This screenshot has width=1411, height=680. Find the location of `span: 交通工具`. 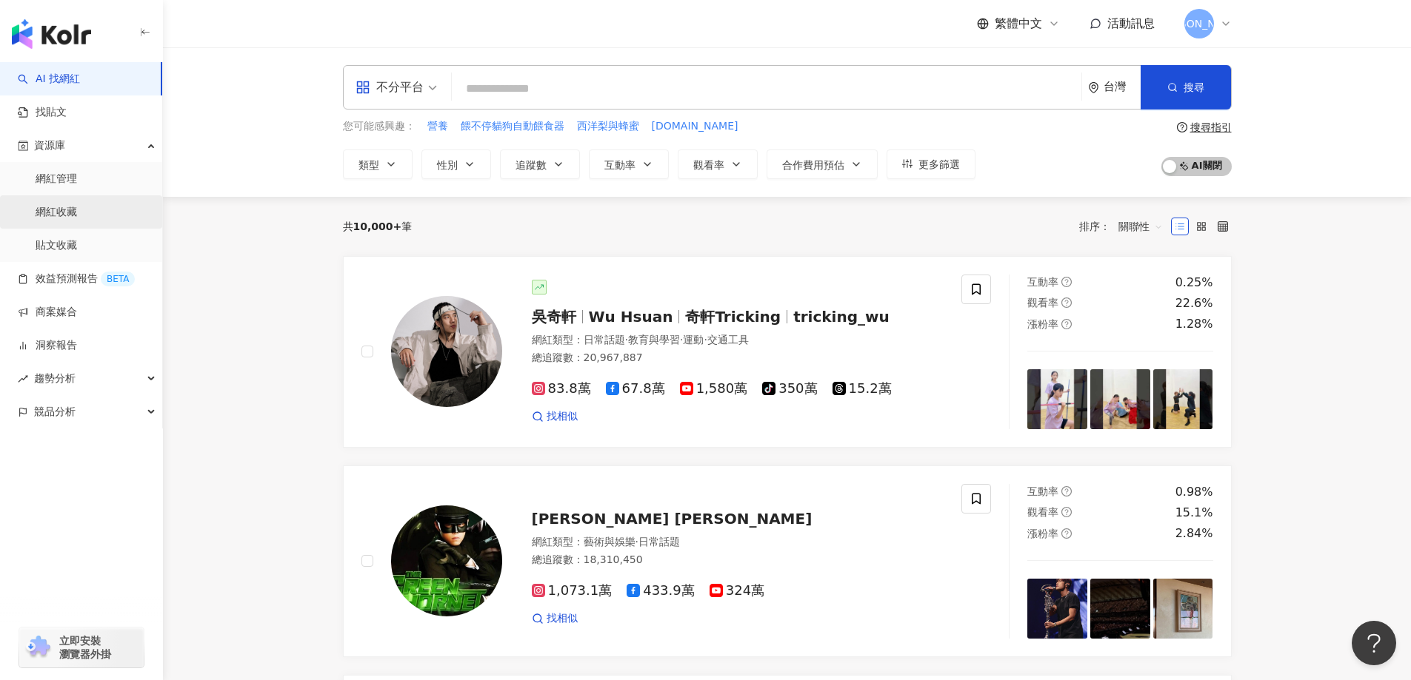

span: 交通工具 is located at coordinates (728, 340).